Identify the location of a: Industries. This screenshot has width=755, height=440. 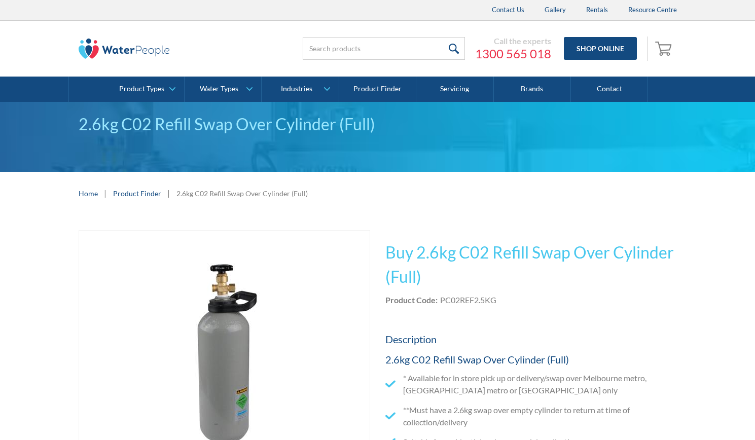
(300, 89).